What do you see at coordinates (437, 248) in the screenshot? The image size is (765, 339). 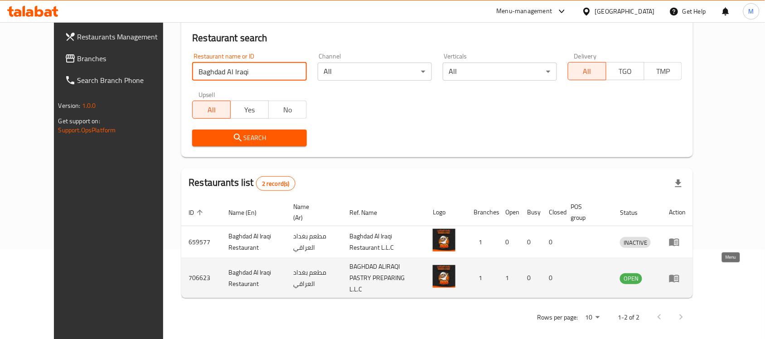 I see `table: enhanced table` at bounding box center [437, 248].